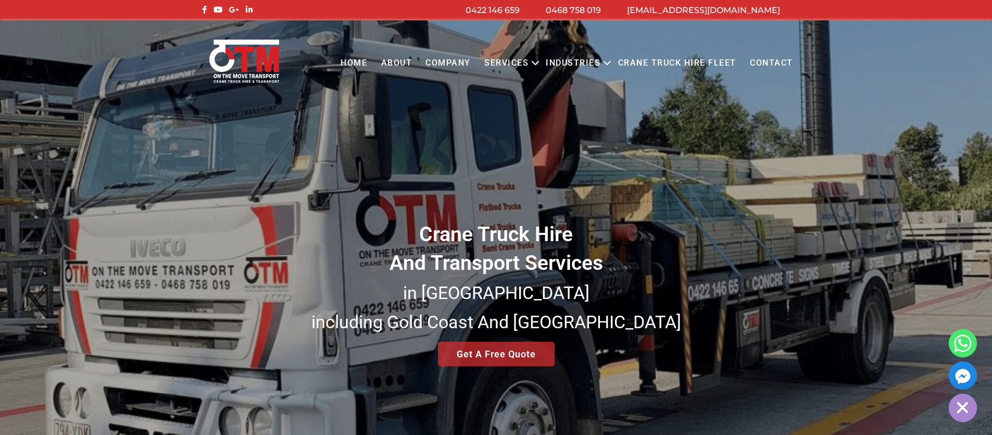 This screenshot has height=435, width=992. Describe the element at coordinates (396, 63) in the screenshot. I see `a: About` at that location.